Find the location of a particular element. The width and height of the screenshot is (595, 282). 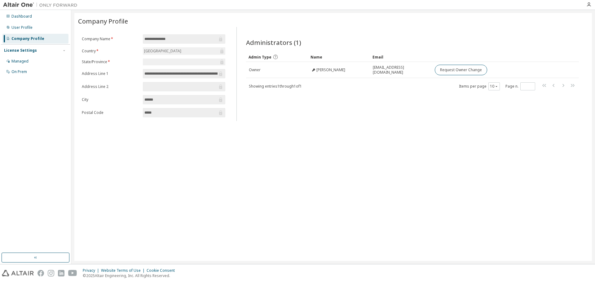

div: Company Profile is located at coordinates (28, 39).